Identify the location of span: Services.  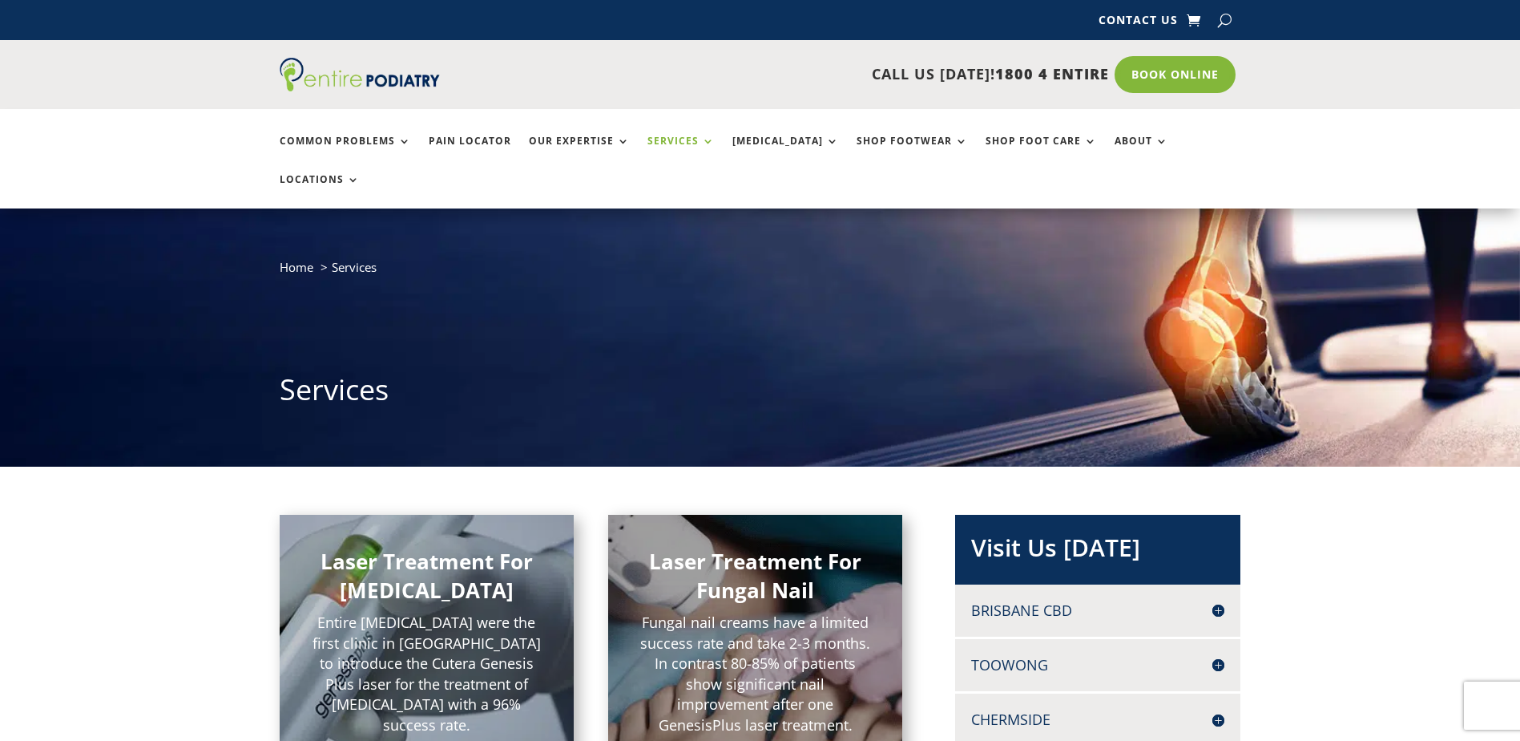
(354, 267).